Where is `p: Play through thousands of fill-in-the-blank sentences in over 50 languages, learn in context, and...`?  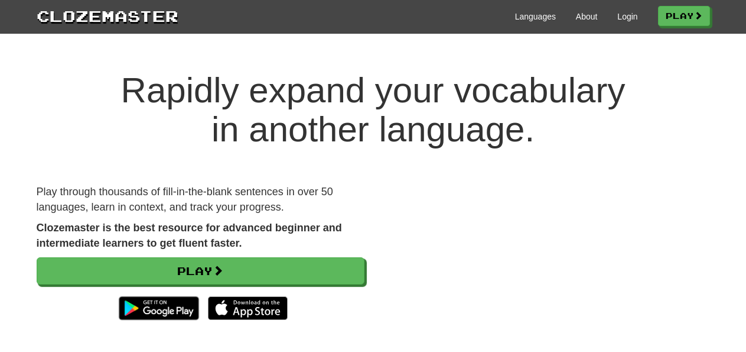
p: Play through thousands of fill-in-the-blank sentences in over 50 languages, learn in context, and... is located at coordinates (200, 199).